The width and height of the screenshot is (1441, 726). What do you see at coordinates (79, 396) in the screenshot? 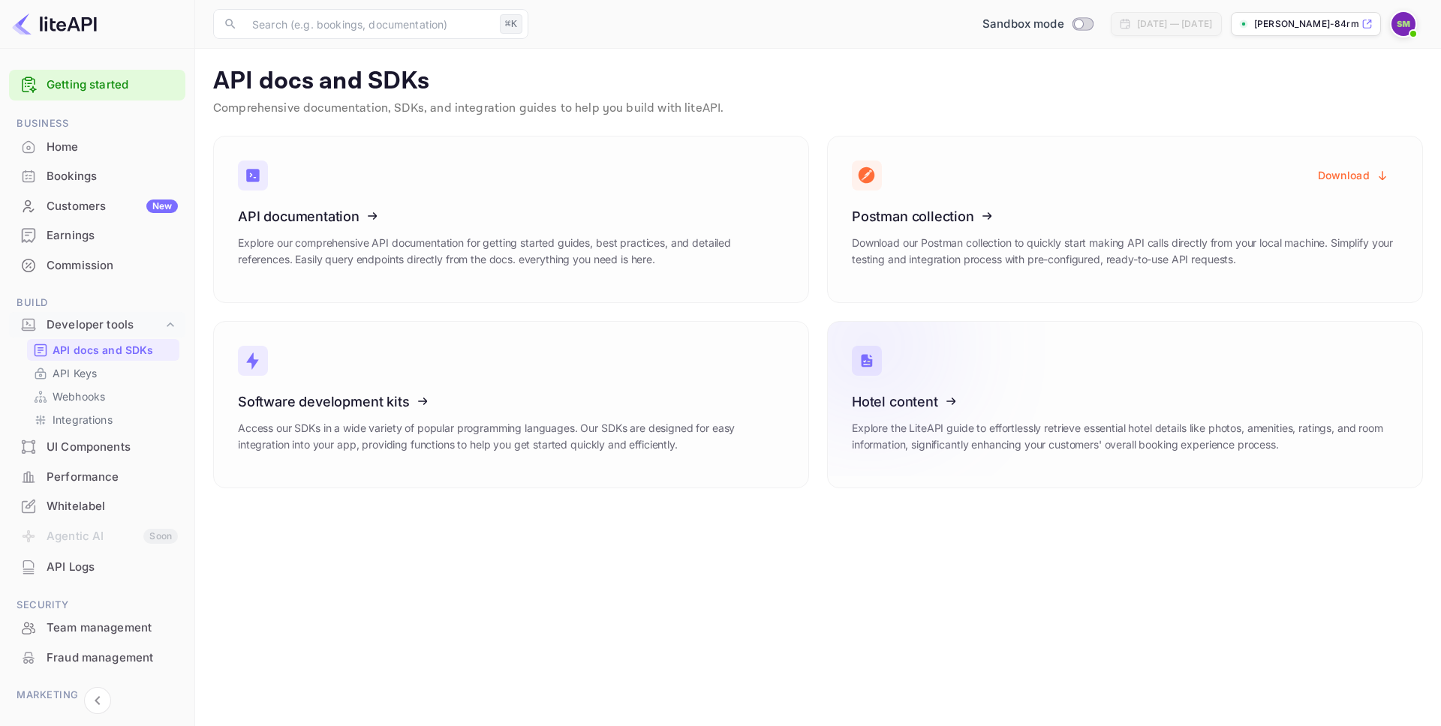
I see `p: Webhooks` at bounding box center [79, 396].